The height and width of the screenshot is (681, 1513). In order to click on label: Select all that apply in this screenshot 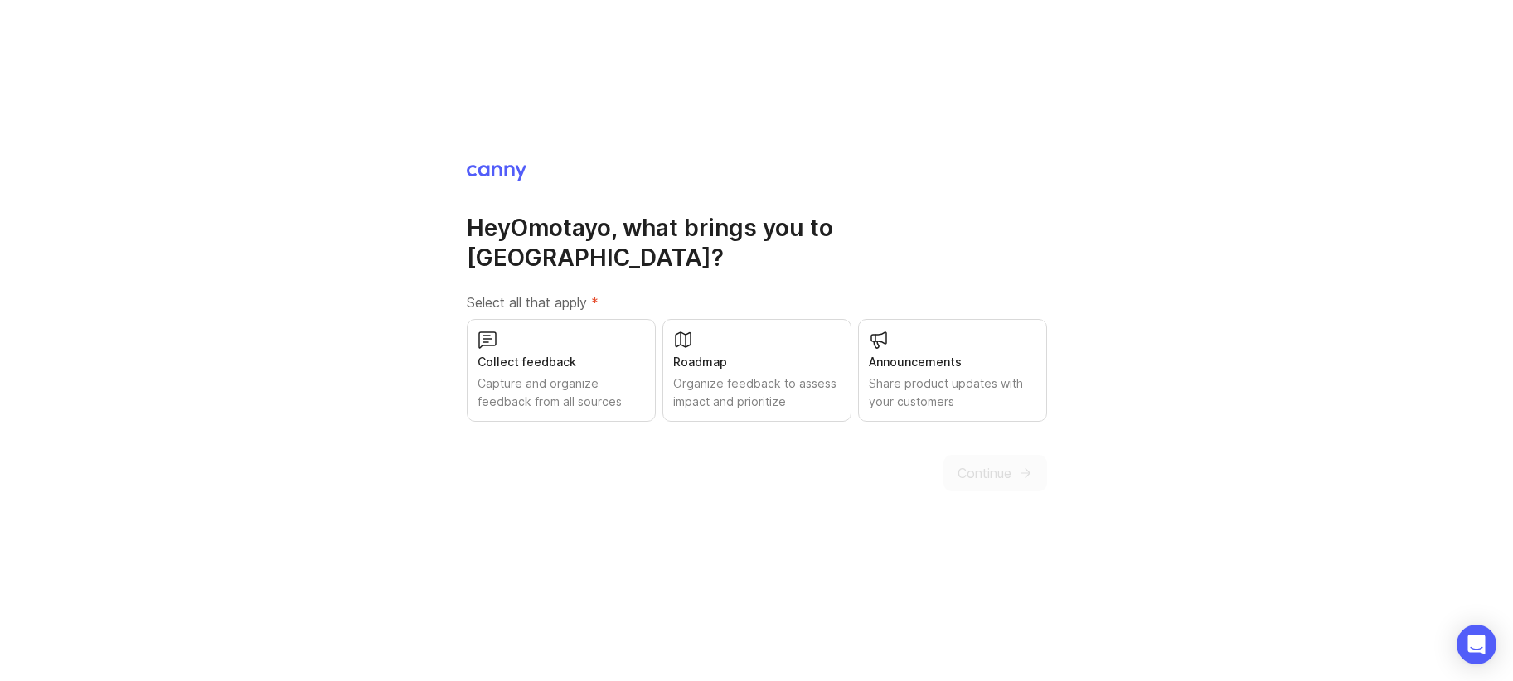, I will do `click(757, 303)`.